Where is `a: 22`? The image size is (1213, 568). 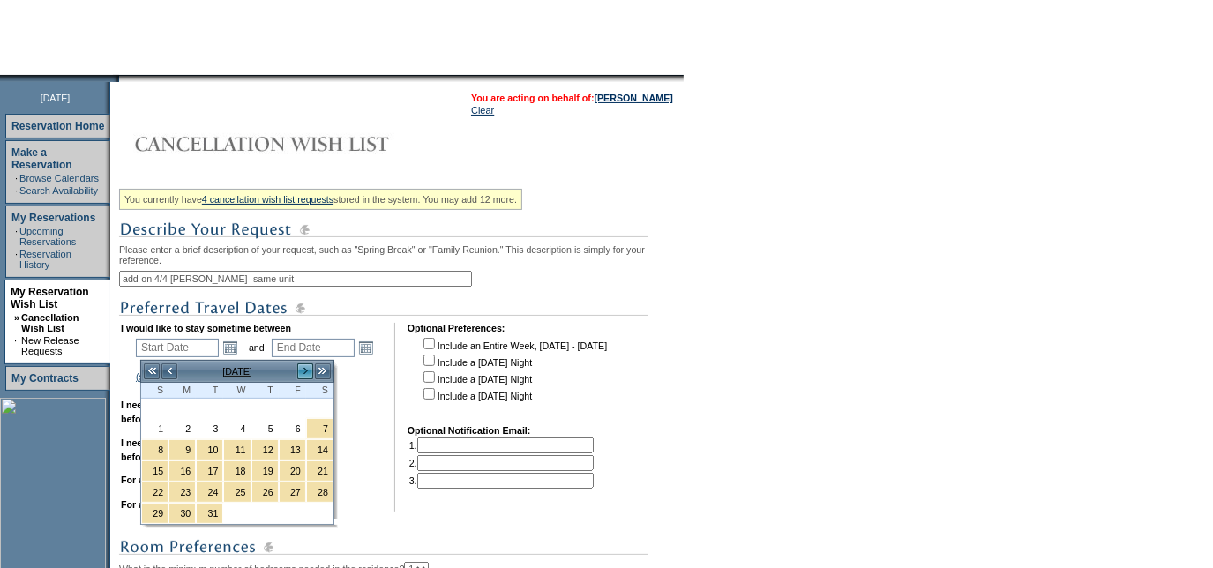
a: 22 is located at coordinates (154, 492).